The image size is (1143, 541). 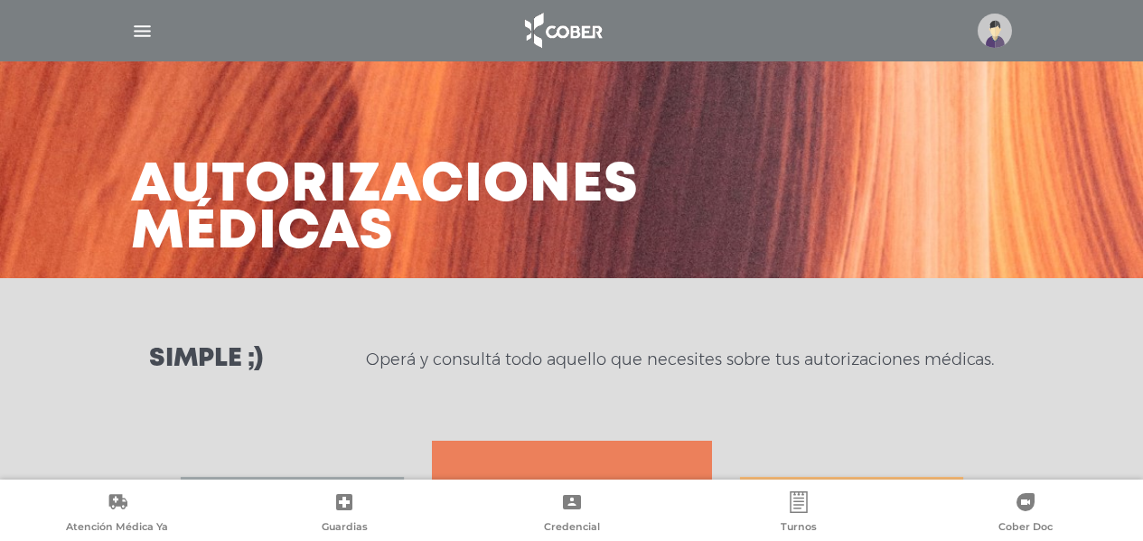 What do you see at coordinates (1026, 529) in the screenshot?
I see `span: Cober Doc` at bounding box center [1026, 529].